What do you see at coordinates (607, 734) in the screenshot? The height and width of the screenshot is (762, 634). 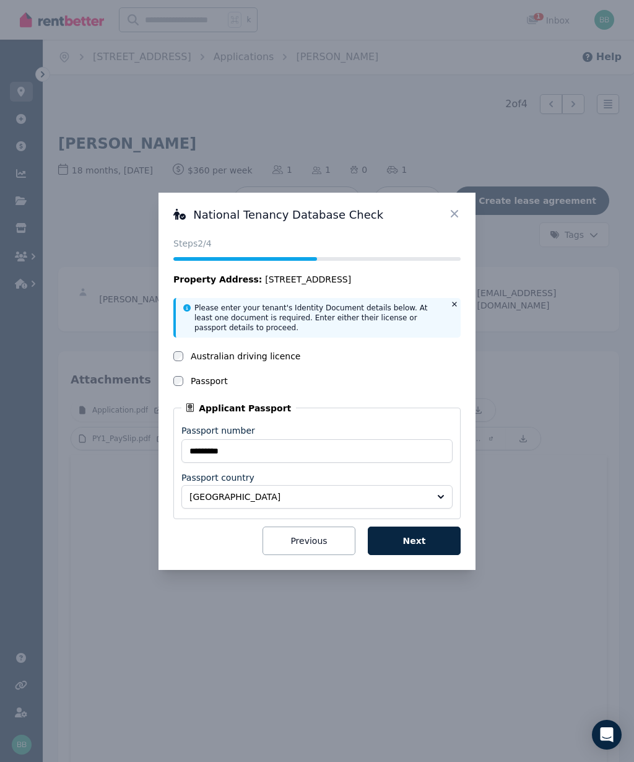 I see `div: Open Intercom Messenger` at bounding box center [607, 734].